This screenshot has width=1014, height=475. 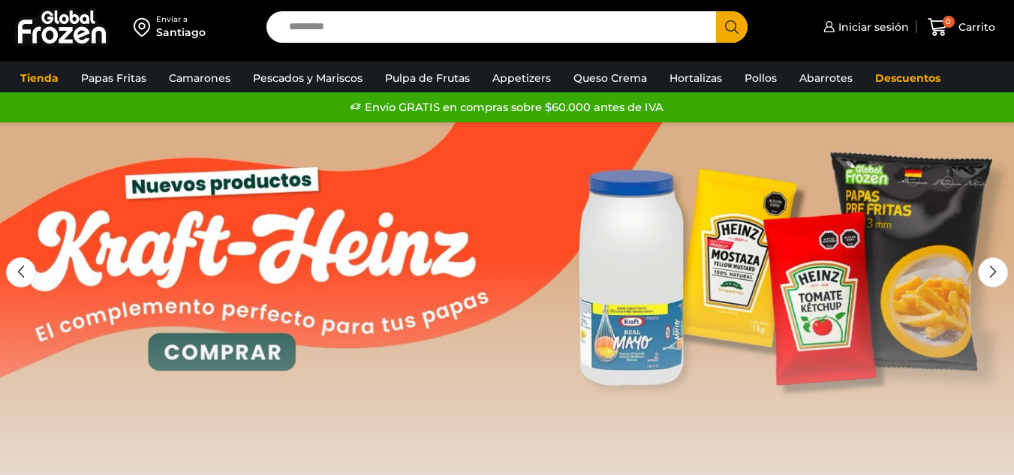 What do you see at coordinates (975, 27) in the screenshot?
I see `span: Carrito` at bounding box center [975, 27].